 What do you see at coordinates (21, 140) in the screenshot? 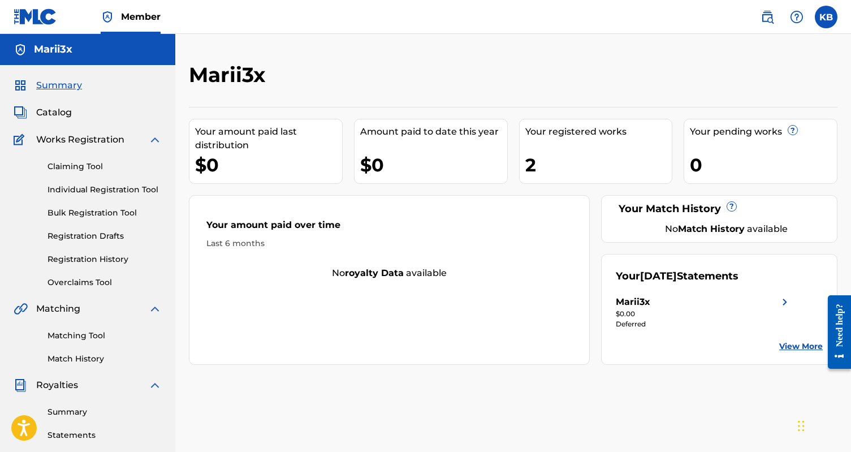
I see `img: Works Registration` at bounding box center [21, 140].